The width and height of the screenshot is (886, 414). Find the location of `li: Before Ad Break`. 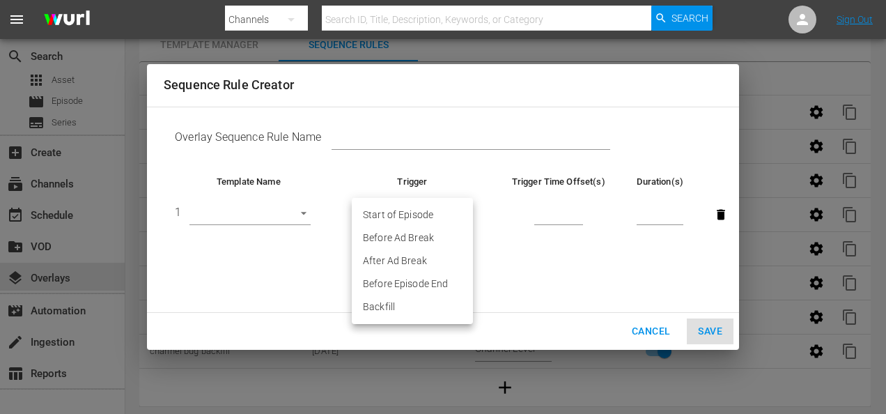

li: Before Ad Break is located at coordinates (412, 237).